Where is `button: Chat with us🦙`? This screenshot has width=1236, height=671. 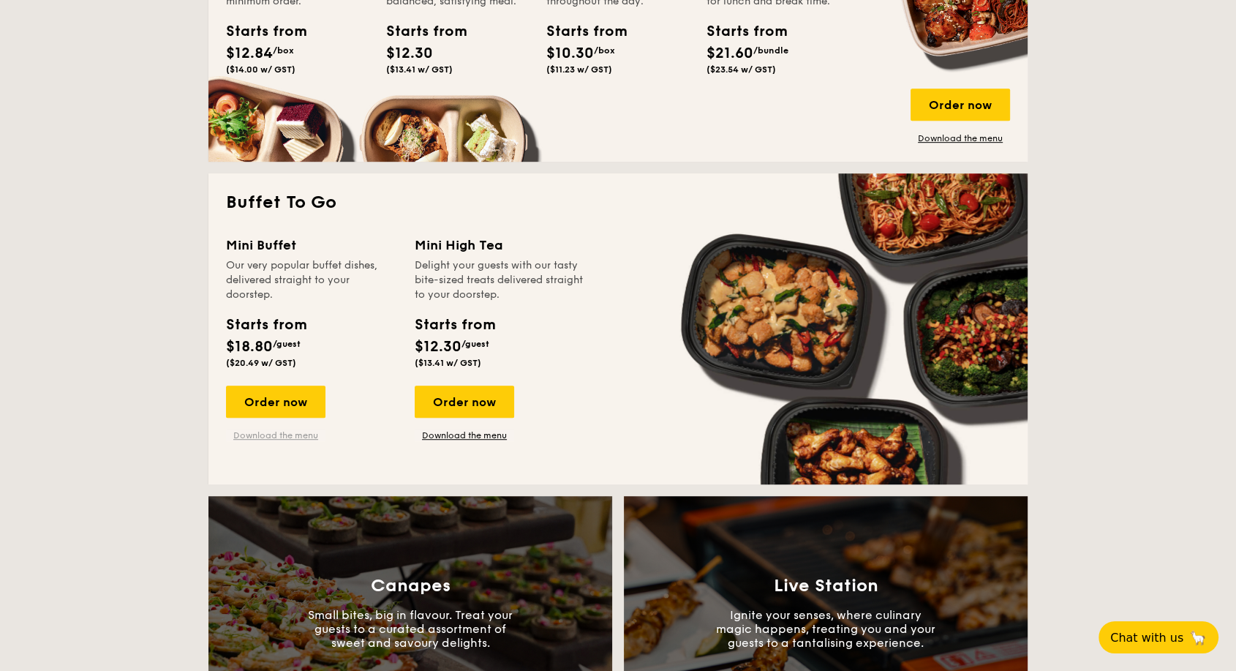 button: Chat with us🦙 is located at coordinates (1159, 637).